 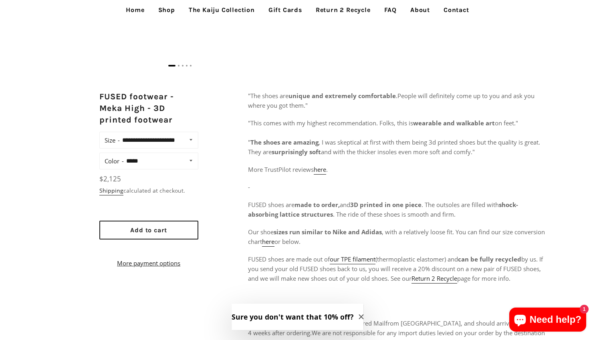 I want to click on span: "This comes with my highest recommendation. Folks, this is, so click(x=330, y=123).